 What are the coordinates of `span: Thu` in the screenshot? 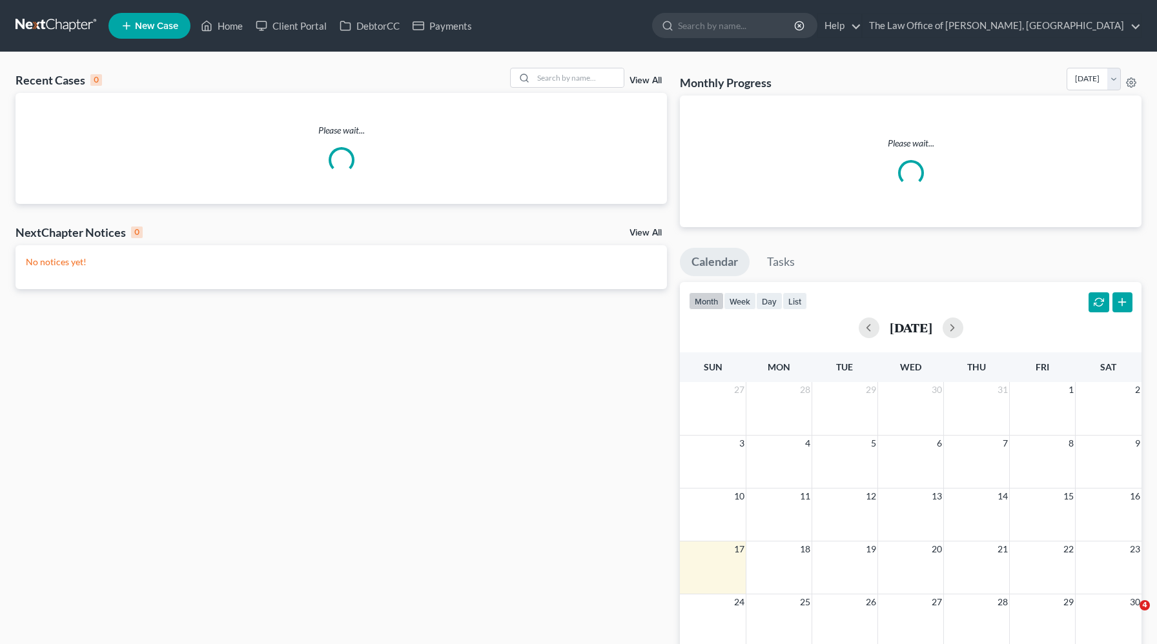 It's located at (976, 367).